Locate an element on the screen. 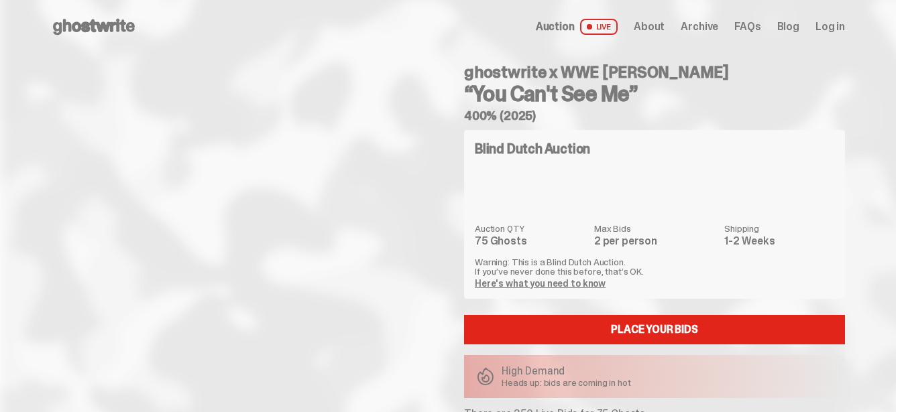 This screenshot has height=412, width=906. dd: 2 per person is located at coordinates (655, 241).